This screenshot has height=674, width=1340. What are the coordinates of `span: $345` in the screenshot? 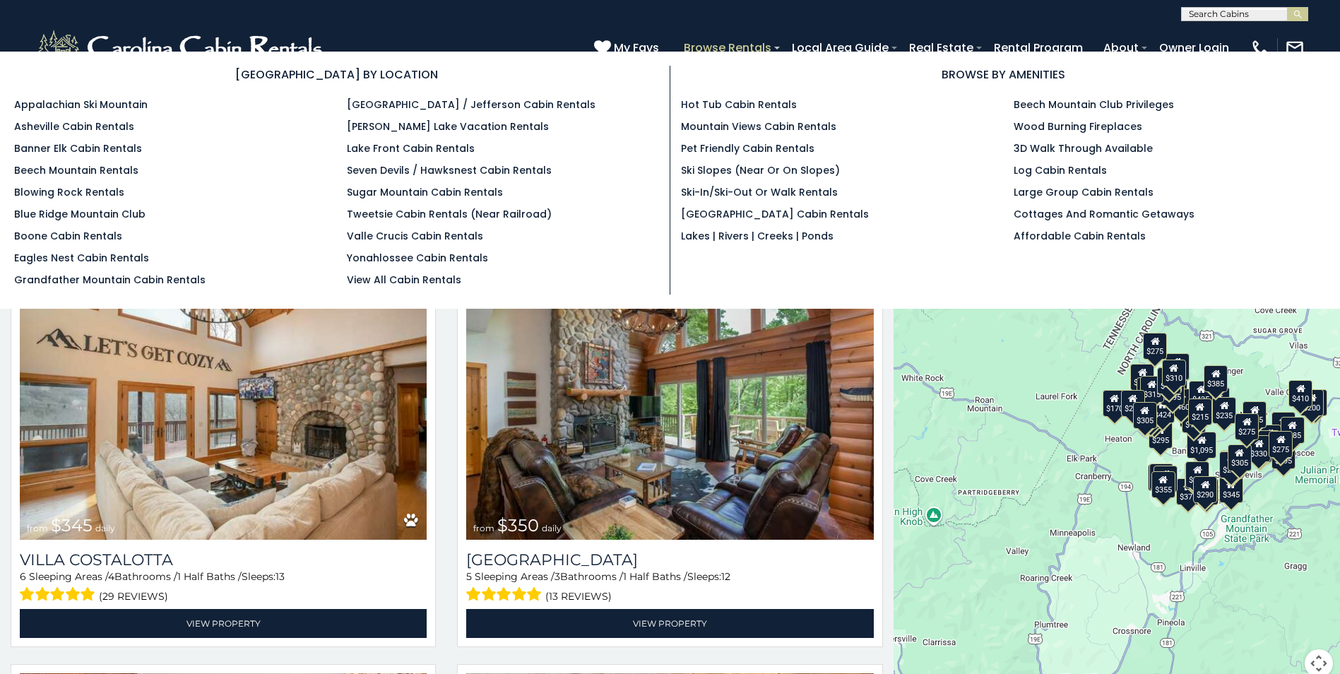 It's located at (71, 525).